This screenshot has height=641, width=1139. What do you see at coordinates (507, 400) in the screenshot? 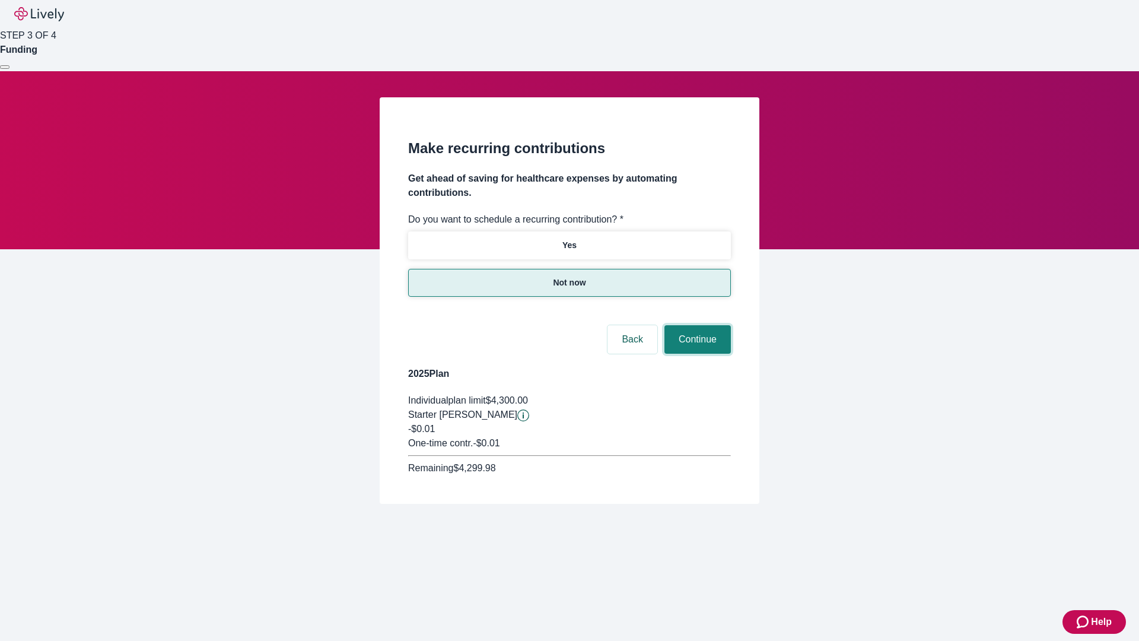
I see `span: $4,300.00` at bounding box center [507, 400].